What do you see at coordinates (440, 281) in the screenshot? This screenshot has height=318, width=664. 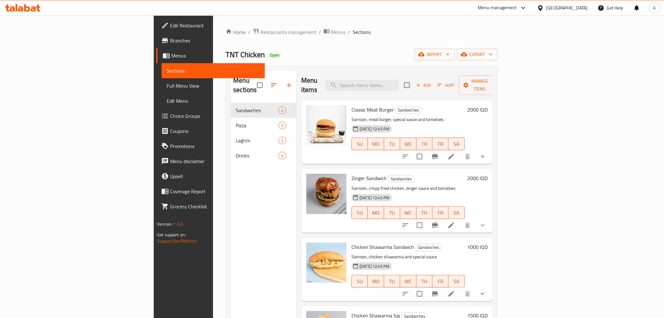 I see `button: FR` at bounding box center [440, 281].